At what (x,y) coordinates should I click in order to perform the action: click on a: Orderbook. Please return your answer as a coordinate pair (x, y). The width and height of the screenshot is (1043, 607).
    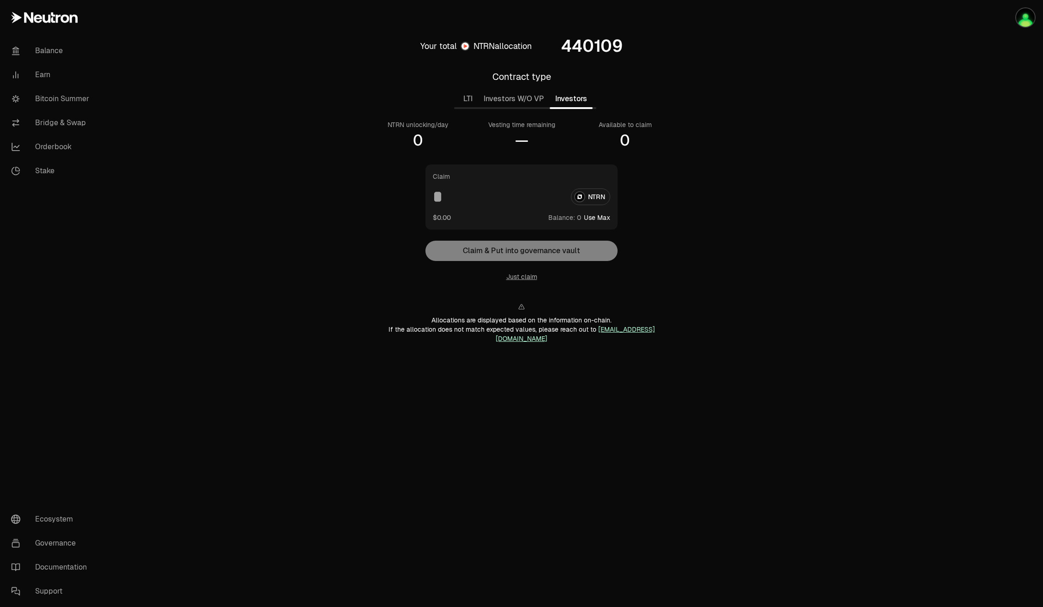
    Looking at the image, I should click on (52, 147).